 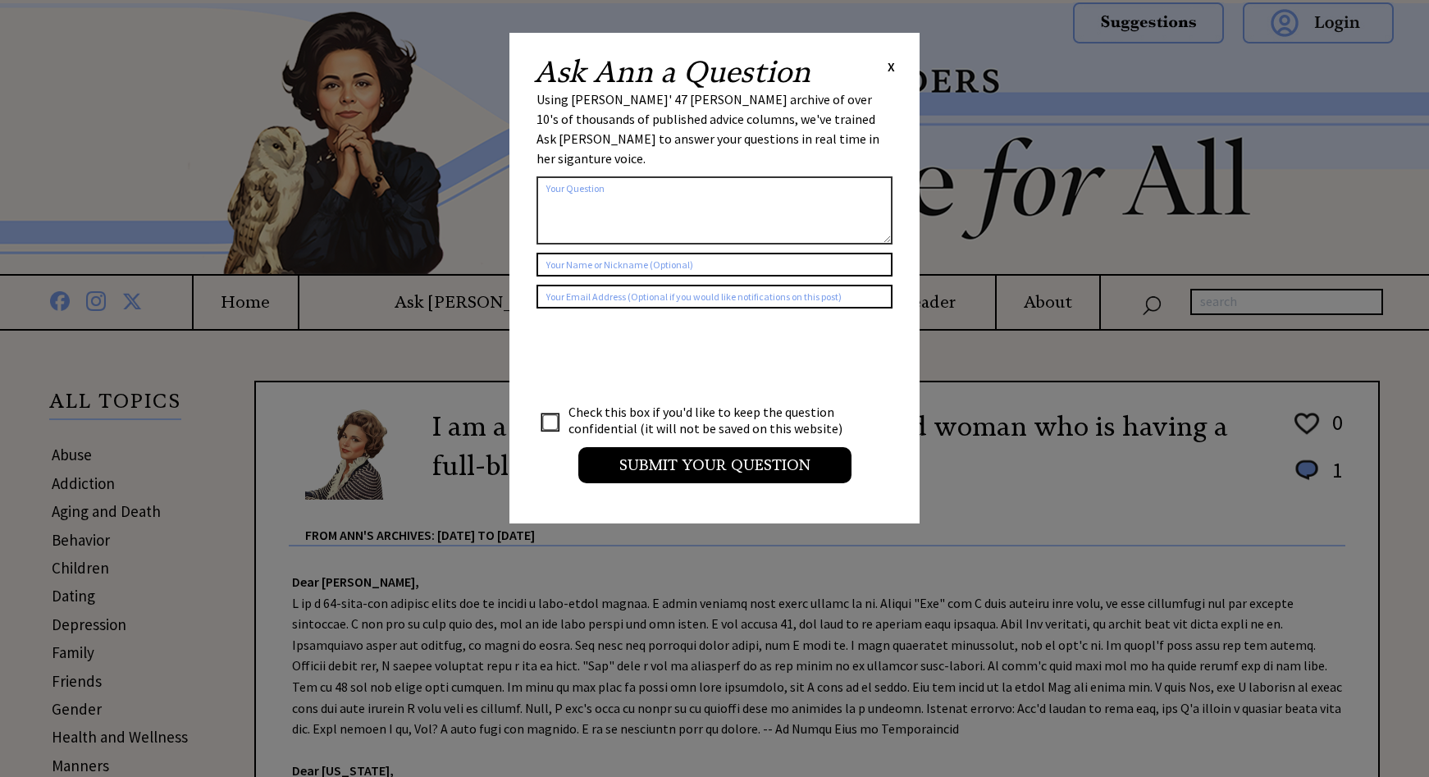 What do you see at coordinates (891, 66) in the screenshot?
I see `span: X` at bounding box center [891, 66].